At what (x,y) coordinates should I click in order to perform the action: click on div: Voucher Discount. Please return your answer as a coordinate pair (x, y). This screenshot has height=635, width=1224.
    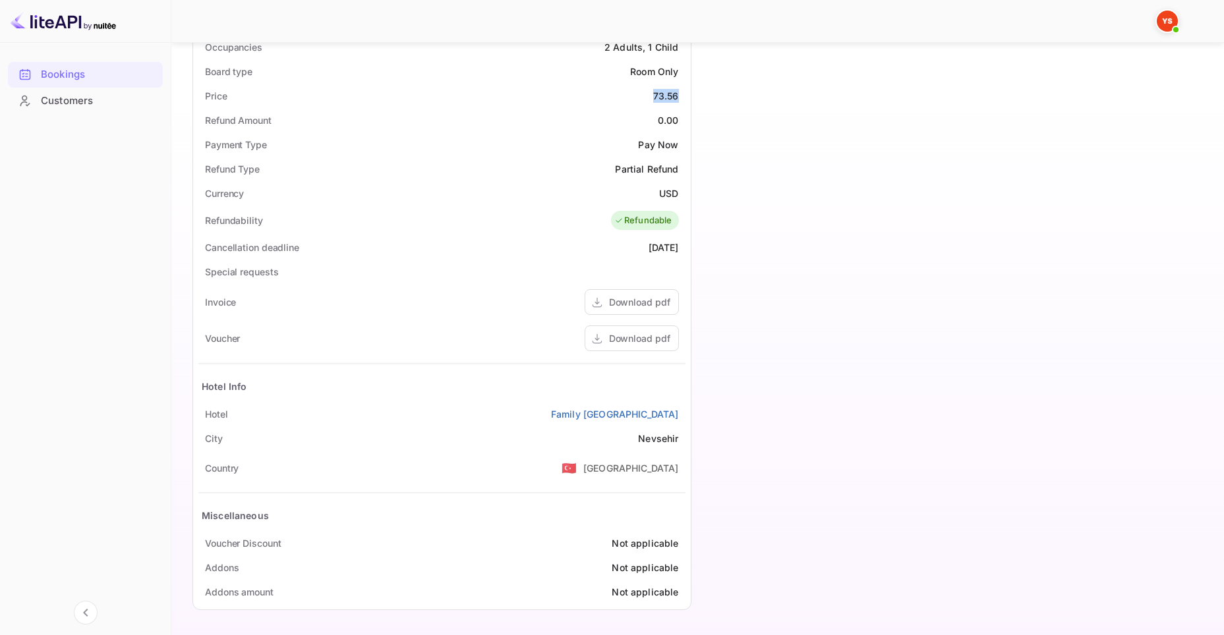
    Looking at the image, I should click on (243, 543).